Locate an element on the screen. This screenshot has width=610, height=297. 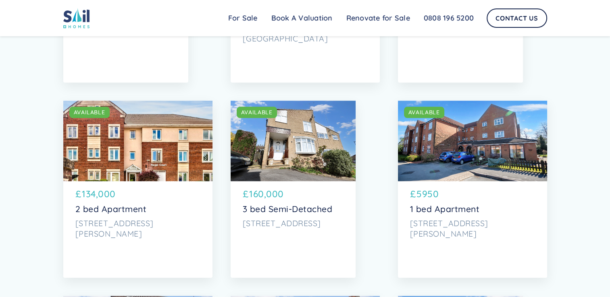
p: 3 bed Semi-Detached is located at coordinates (293, 209).